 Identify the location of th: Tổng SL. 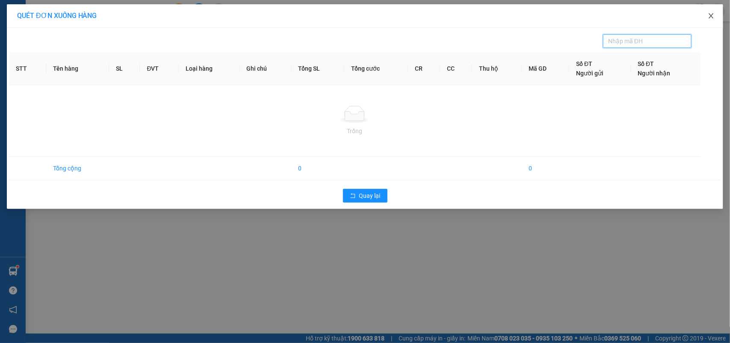
(318, 68).